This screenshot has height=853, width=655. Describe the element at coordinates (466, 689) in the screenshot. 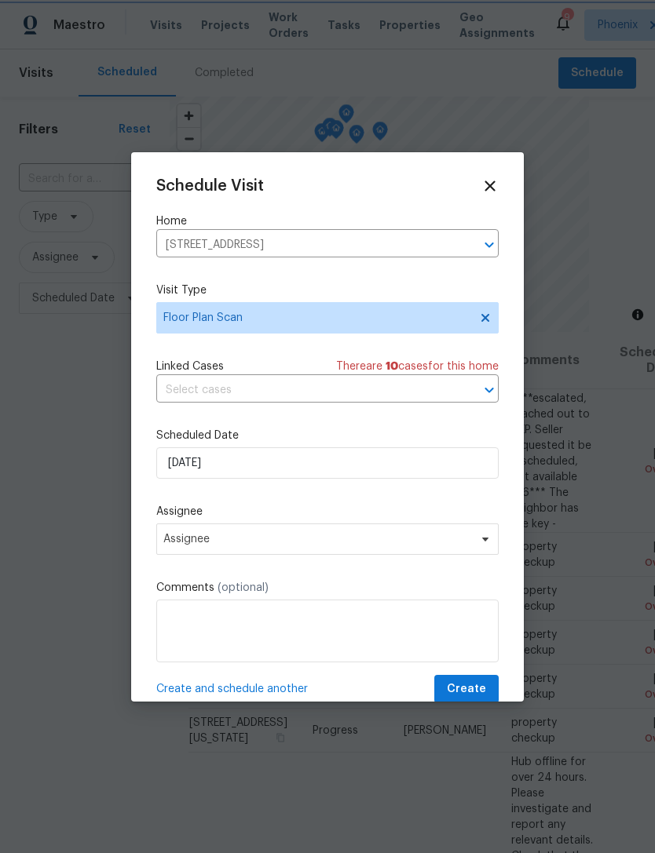

I see `span: Create` at that location.